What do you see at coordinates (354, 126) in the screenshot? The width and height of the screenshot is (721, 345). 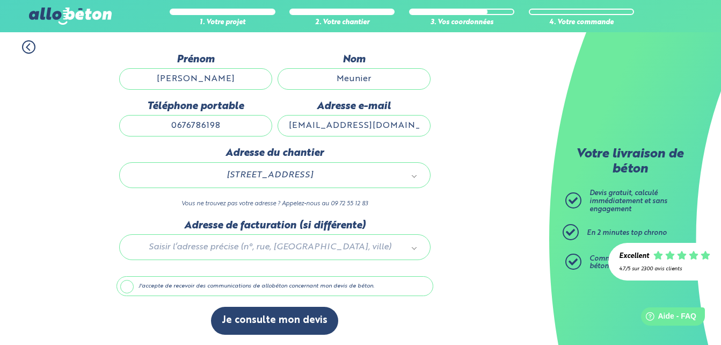 I see `input: ex : contact@allobeton.fr` at bounding box center [354, 126].